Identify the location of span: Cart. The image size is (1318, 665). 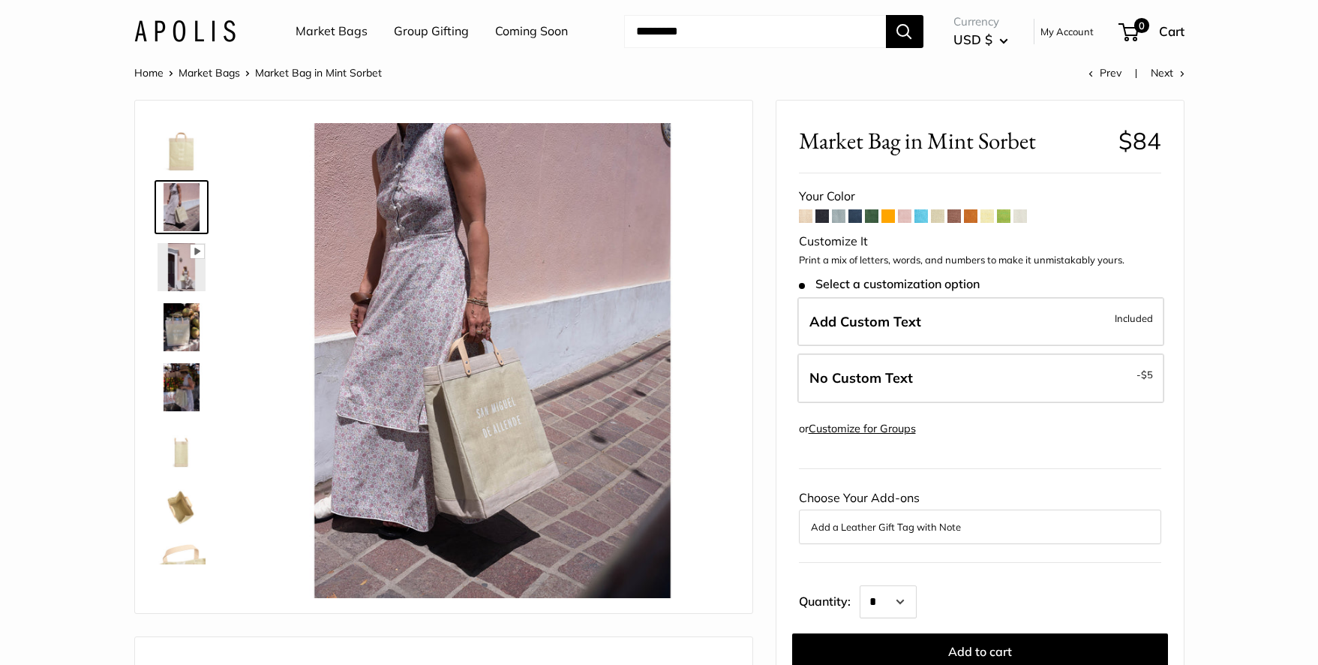
(1172, 31).